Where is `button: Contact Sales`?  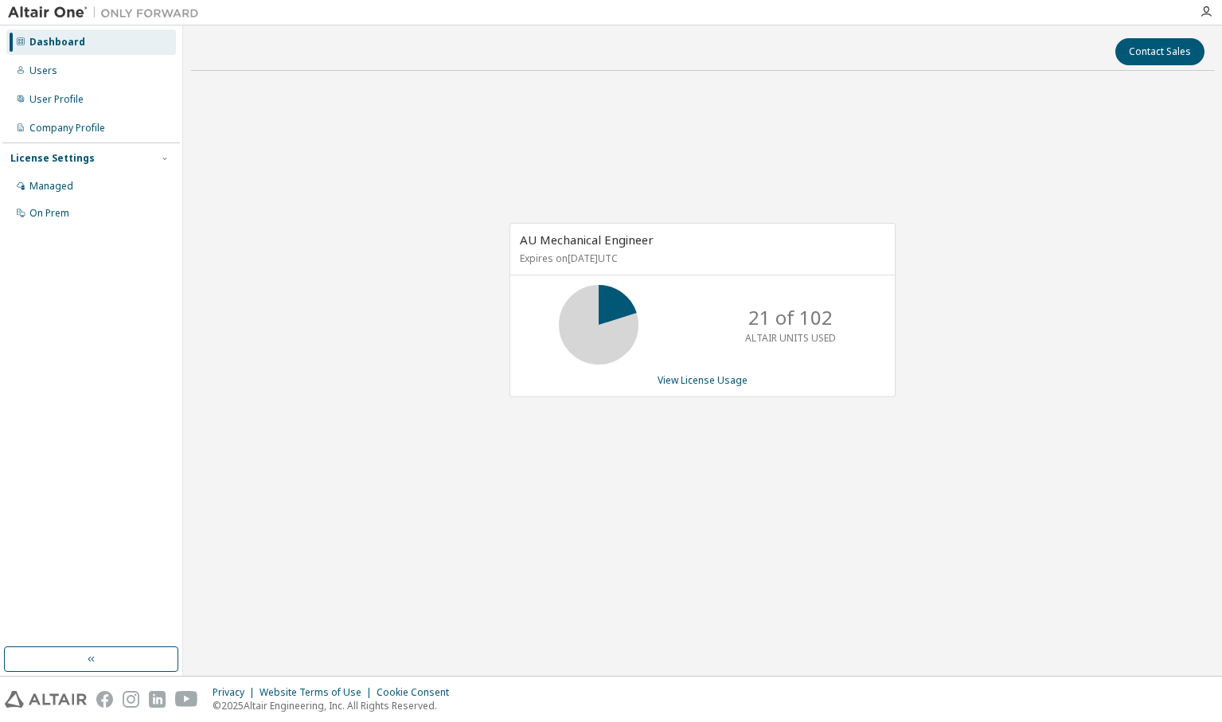
button: Contact Sales is located at coordinates (1160, 52).